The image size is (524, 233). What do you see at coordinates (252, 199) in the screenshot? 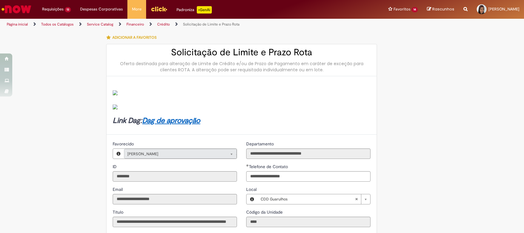
I see `button: Local, Visualizar este registro CDD Guarulhos` at bounding box center [252, 199].